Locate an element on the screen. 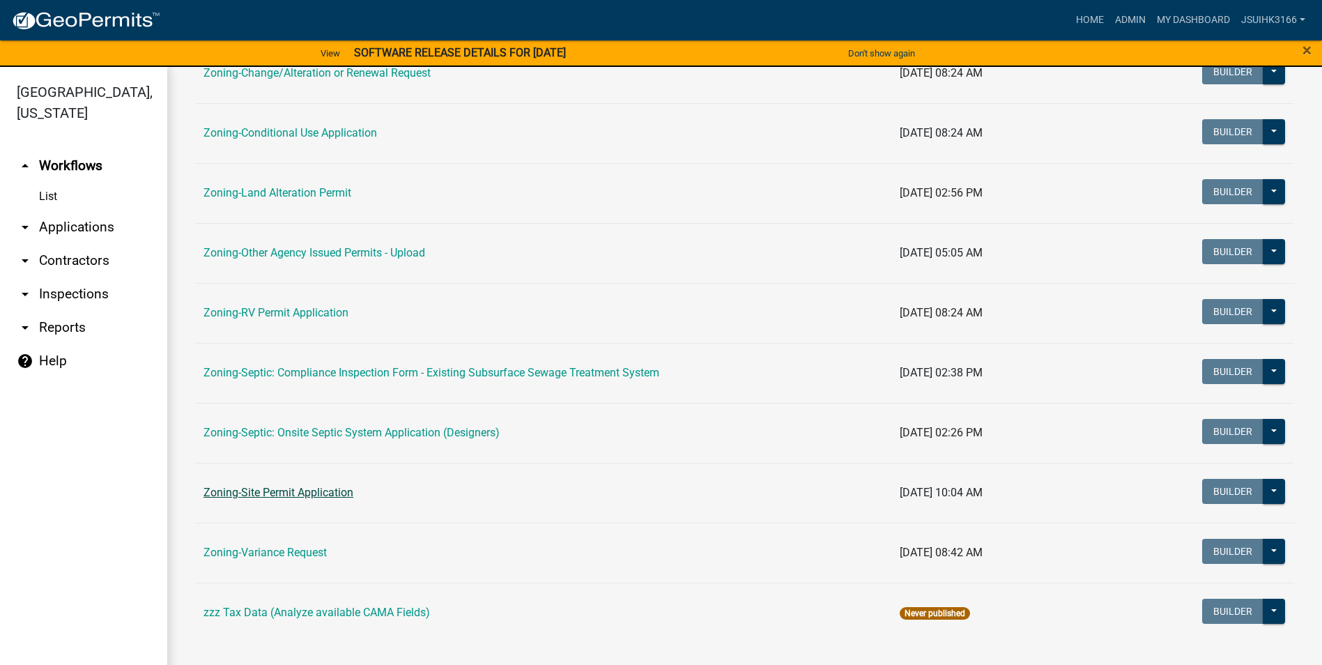 Image resolution: width=1322 pixels, height=665 pixels. a: Zoning-Land Alteration Permit is located at coordinates (277, 192).